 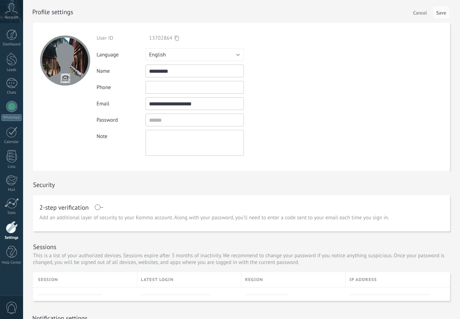 I want to click on span: Cancel, so click(x=420, y=13).